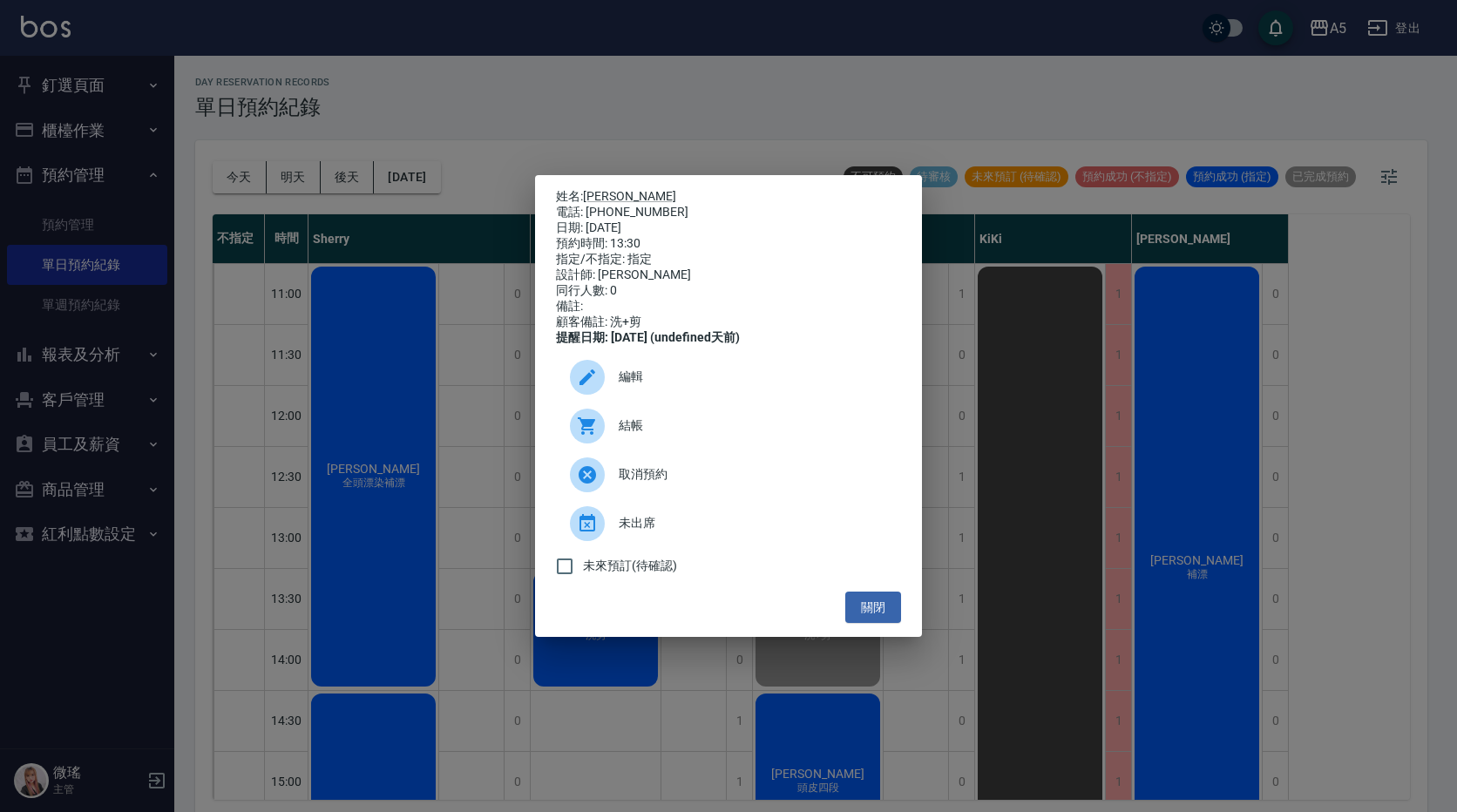 The width and height of the screenshot is (1457, 812). Describe the element at coordinates (728, 377) in the screenshot. I see `div: 編輯` at that location.